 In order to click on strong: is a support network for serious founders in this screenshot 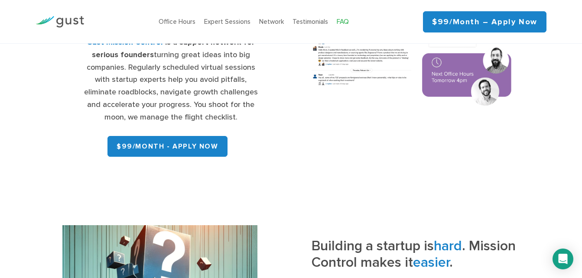, I will do `click(173, 48)`.